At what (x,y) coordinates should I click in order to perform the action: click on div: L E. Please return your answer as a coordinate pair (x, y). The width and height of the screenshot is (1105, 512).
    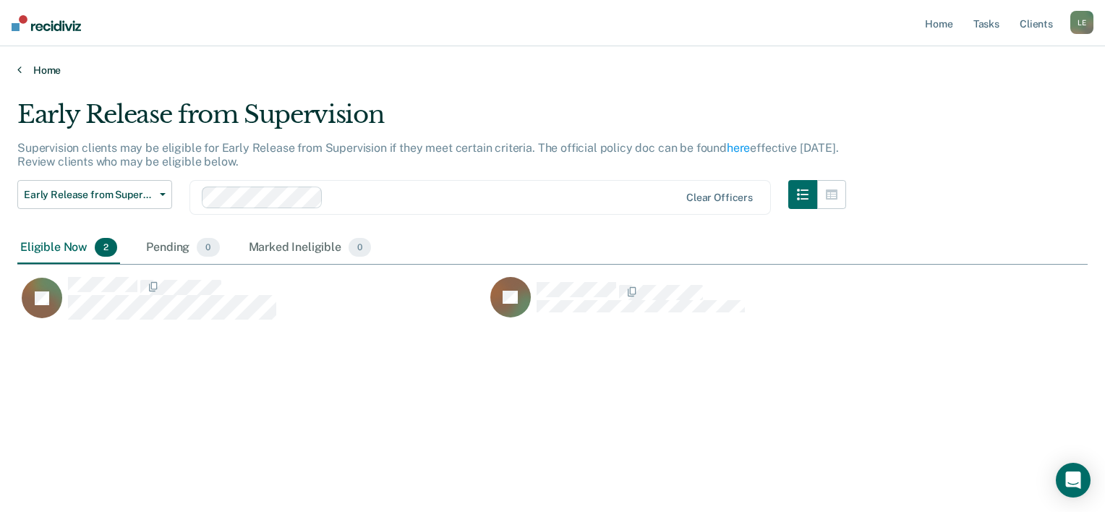
    Looking at the image, I should click on (1082, 22).